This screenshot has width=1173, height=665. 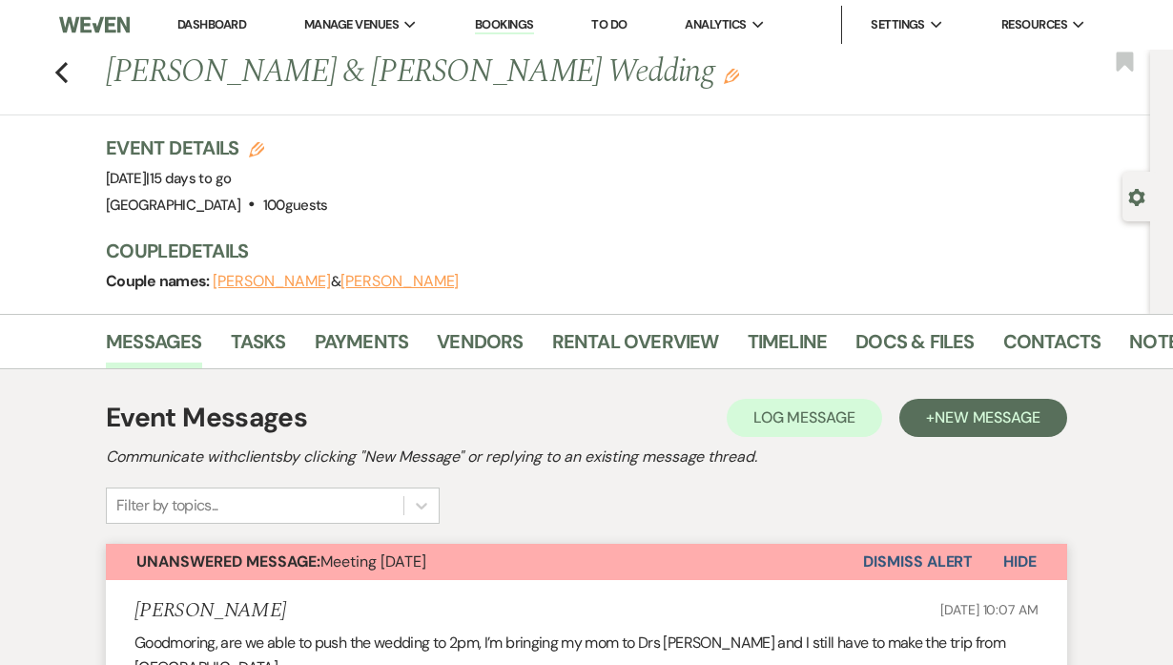 I want to click on button: Edit, so click(x=732, y=75).